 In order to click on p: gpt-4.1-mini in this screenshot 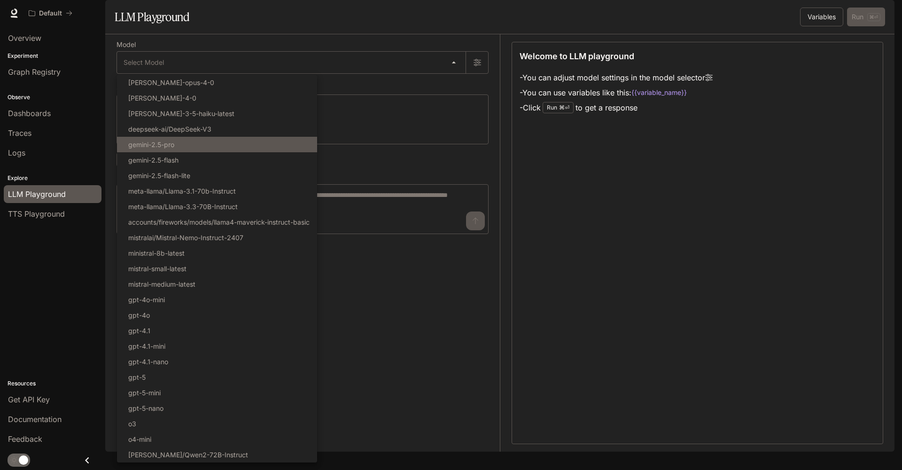, I will do `click(147, 346)`.